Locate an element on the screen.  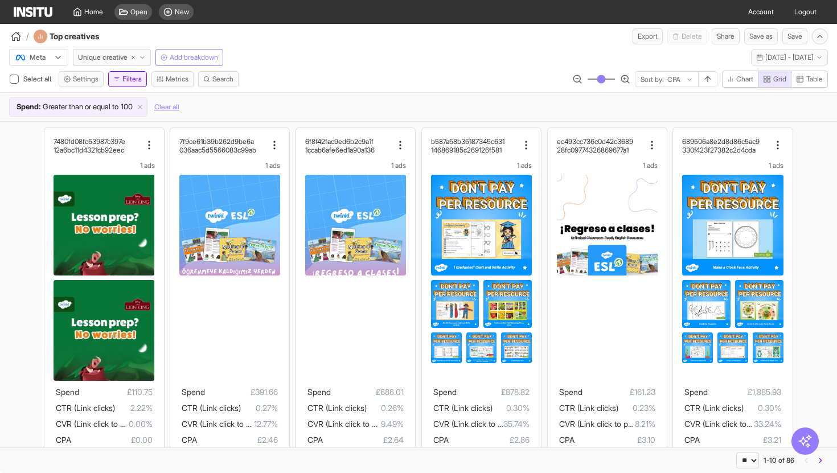
h2: ec493cc736c0d42c3689 is located at coordinates (595, 141).